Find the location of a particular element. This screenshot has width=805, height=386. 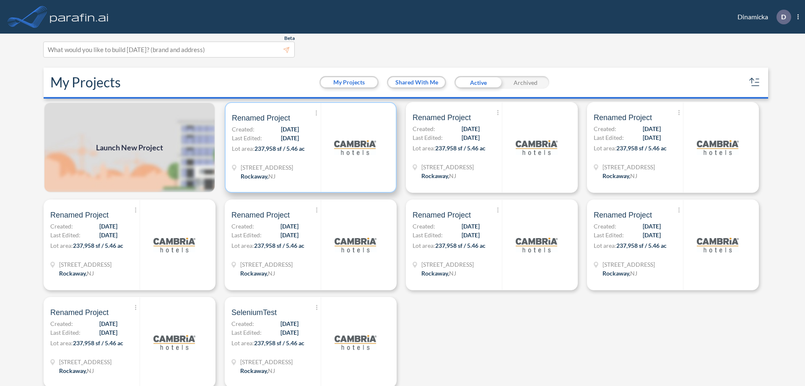

span: Beta is located at coordinates (289, 38).